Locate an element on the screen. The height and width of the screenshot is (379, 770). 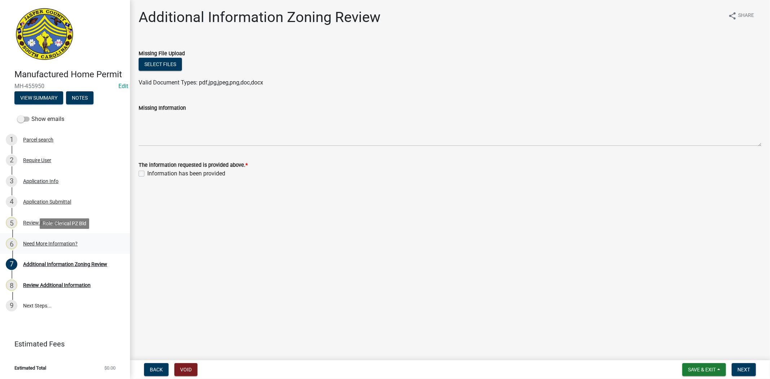
div: 4 is located at coordinates (12, 202).